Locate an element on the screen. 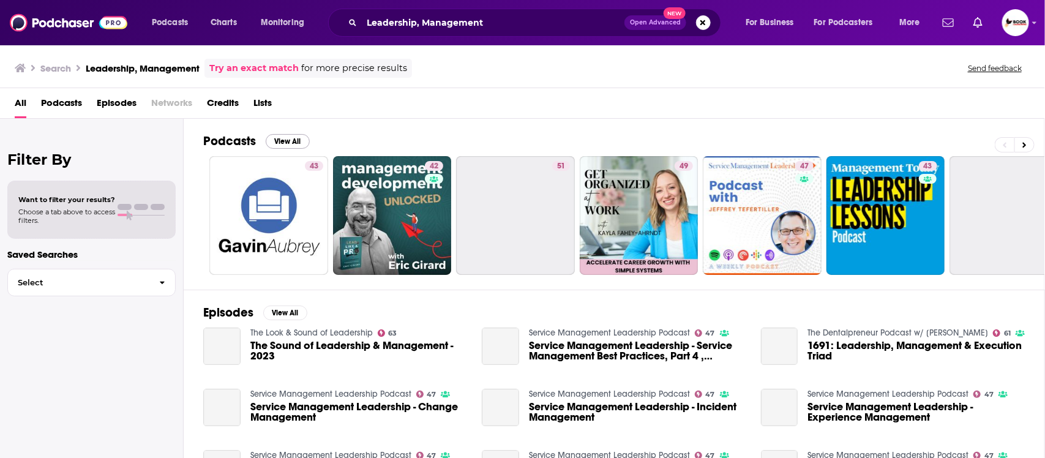 The width and height of the screenshot is (1045, 458). a: Podchaser - Follow, Share and Rate Podcasts is located at coordinates (69, 23).